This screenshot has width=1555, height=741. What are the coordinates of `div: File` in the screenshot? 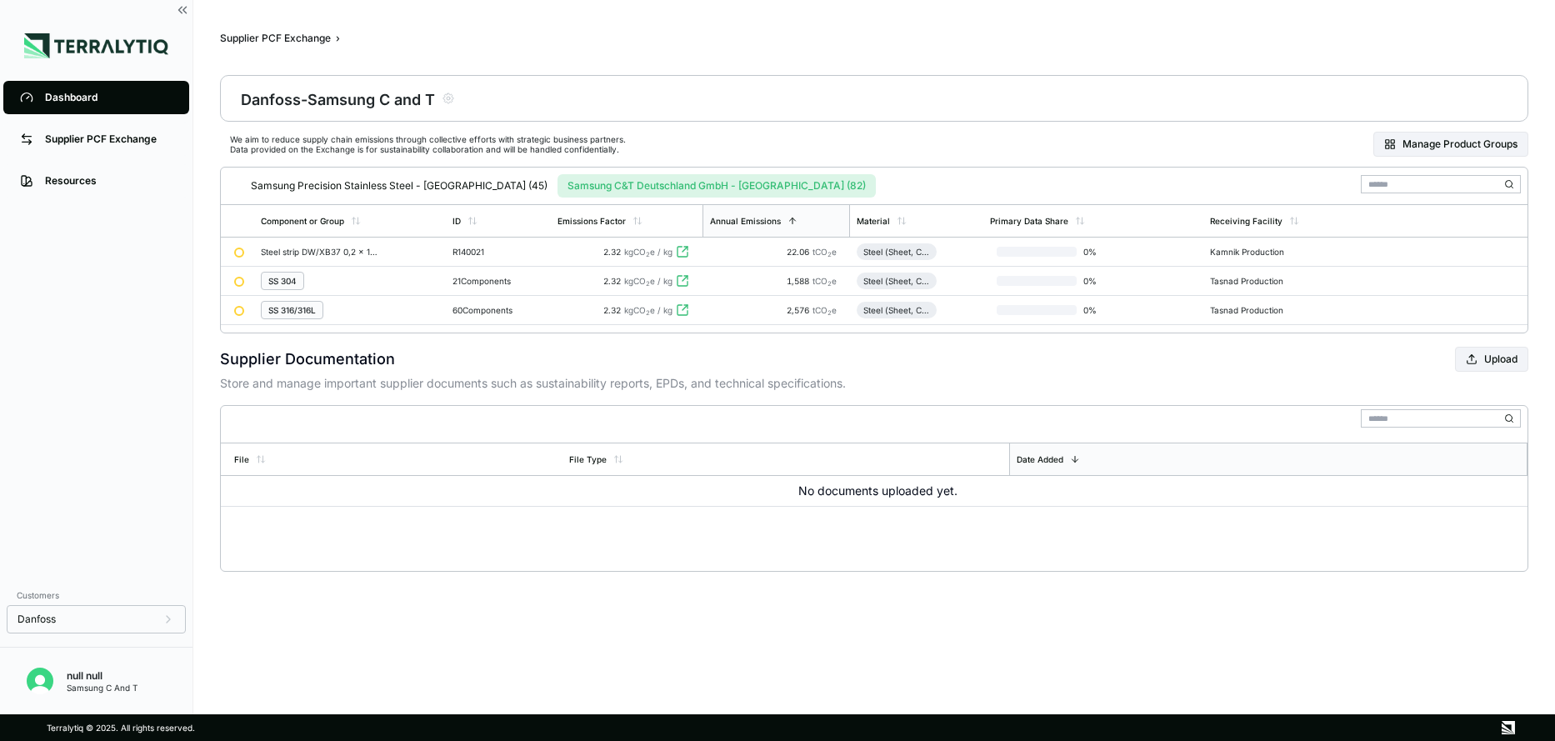 It's located at (242, 459).